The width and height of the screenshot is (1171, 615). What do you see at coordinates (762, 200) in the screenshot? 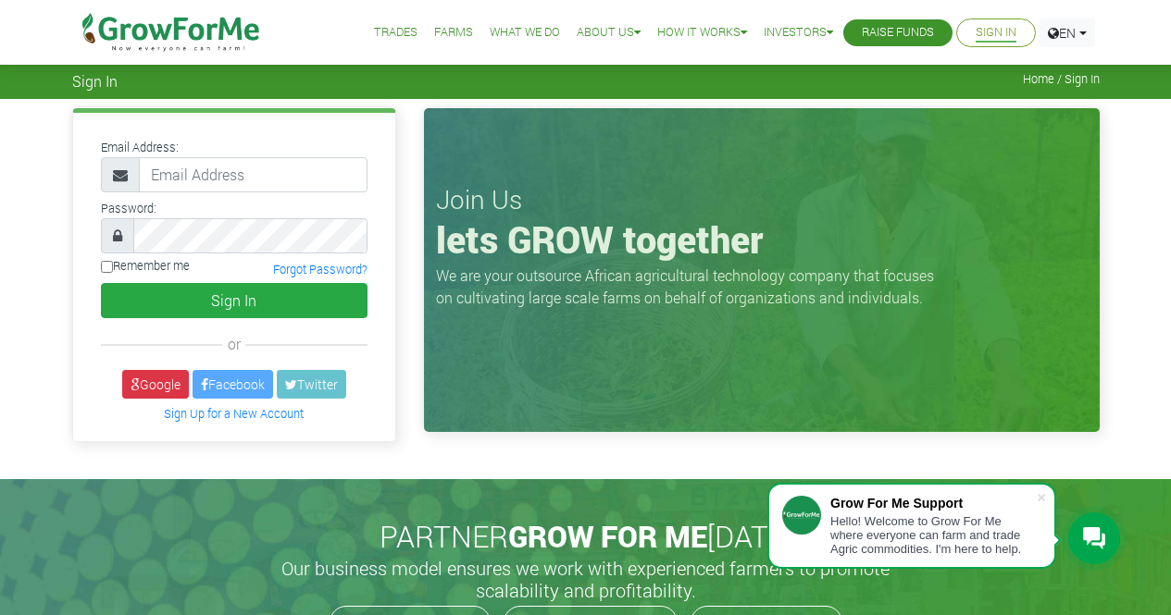
I see `h3: Join Us` at bounding box center [762, 200].